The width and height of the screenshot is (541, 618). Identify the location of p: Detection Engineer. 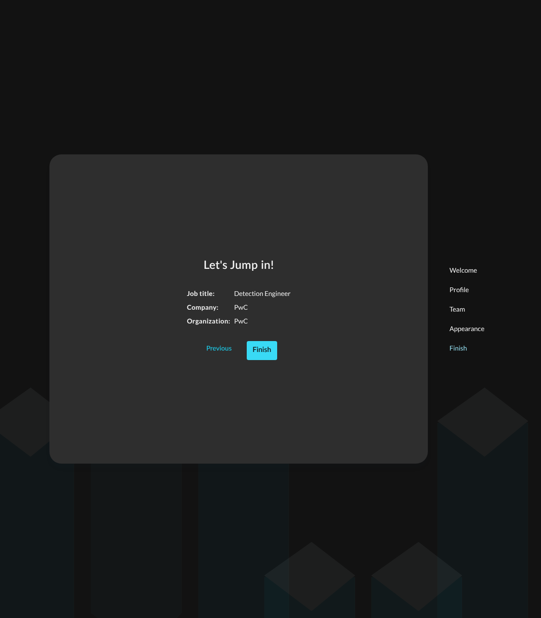
(262, 293).